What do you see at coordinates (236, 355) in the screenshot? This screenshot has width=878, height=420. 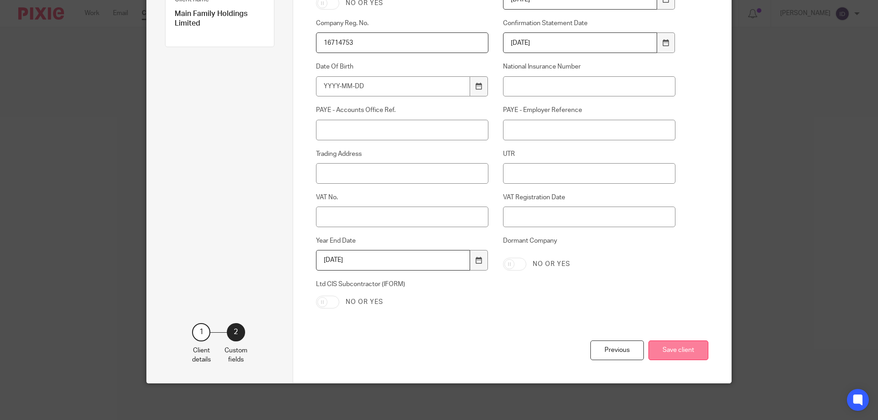 I see `p: Custom fields` at bounding box center [236, 355].